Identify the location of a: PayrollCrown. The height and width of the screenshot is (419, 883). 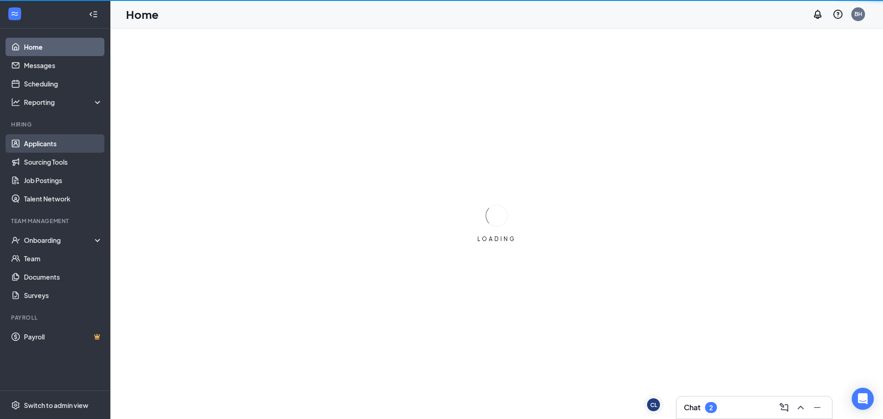
(63, 337).